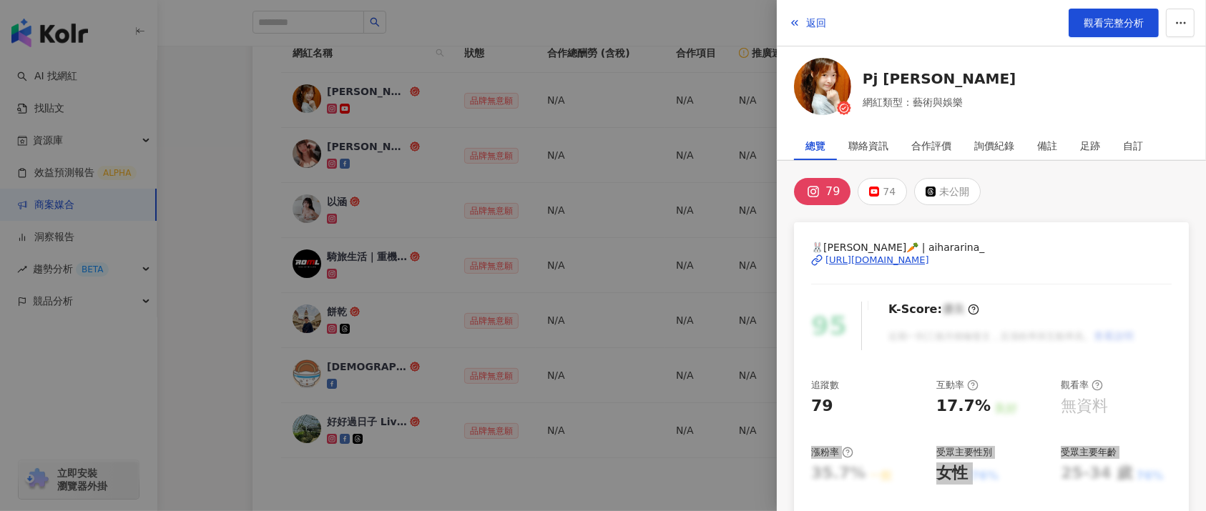 Image resolution: width=1206 pixels, height=511 pixels. Describe the element at coordinates (882, 192) in the screenshot. I see `button: 74` at that location.